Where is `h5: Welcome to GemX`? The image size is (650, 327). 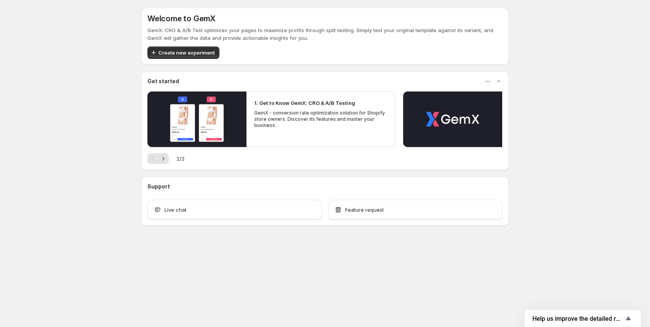
h5: Welcome to GemX is located at coordinates (182, 19).